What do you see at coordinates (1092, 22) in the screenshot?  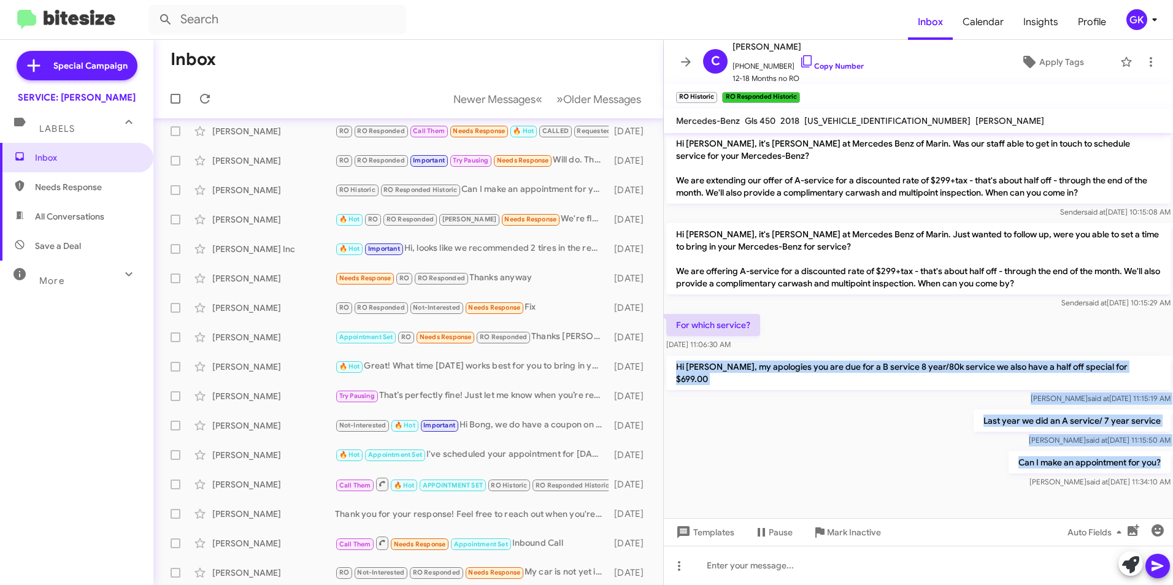 I see `span: Profile` at bounding box center [1092, 22].